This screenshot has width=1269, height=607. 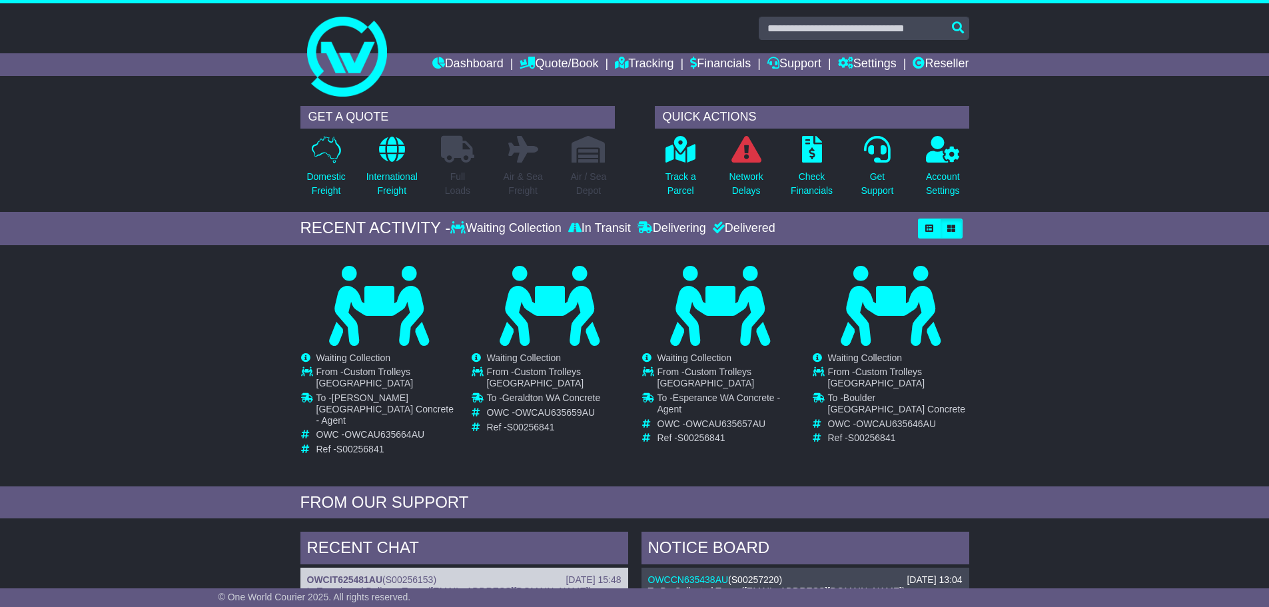 I want to click on p: Air / Sea Depot, so click(x=589, y=184).